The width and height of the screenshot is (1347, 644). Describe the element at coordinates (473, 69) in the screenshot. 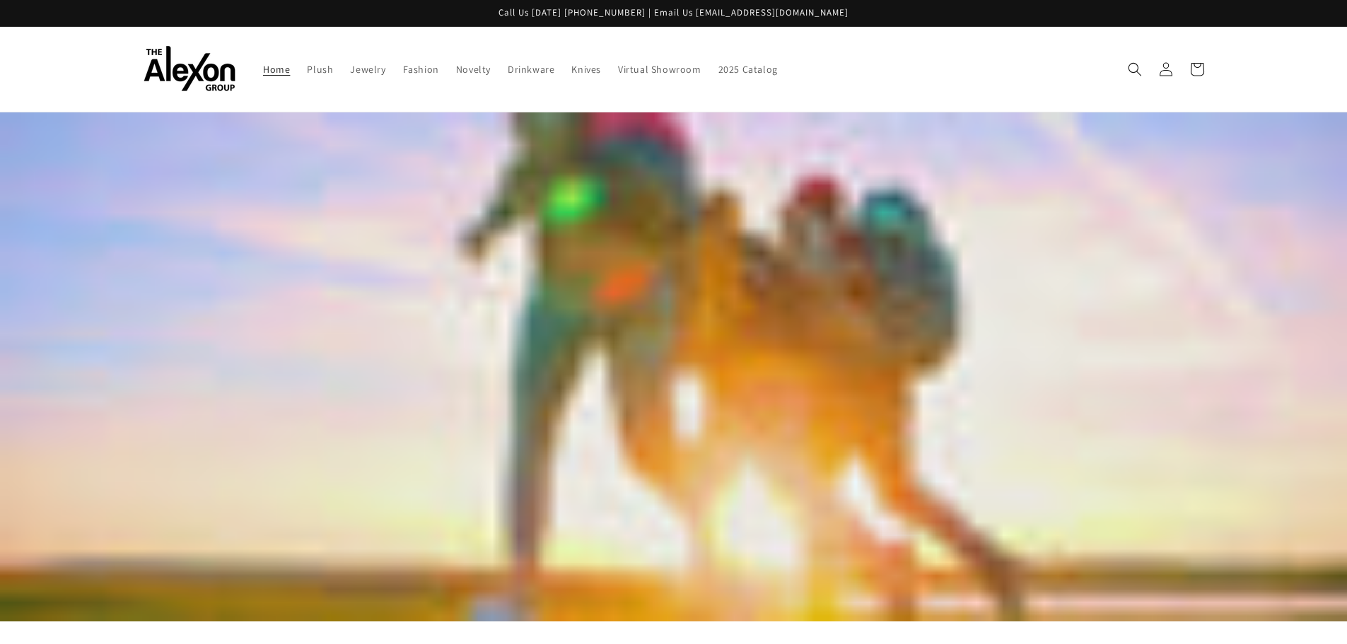

I see `span: Novelty` at that location.